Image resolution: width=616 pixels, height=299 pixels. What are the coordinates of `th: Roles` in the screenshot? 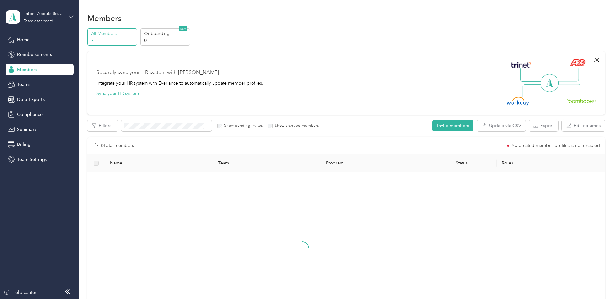 It's located at (550, 163).